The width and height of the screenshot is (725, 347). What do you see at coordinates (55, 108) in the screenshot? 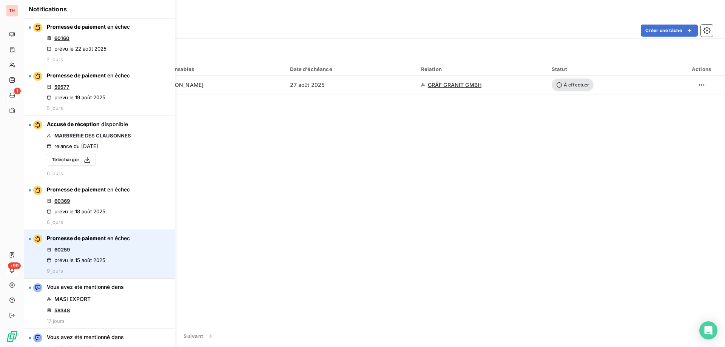
I see `span: 5 jours` at bounding box center [55, 108].